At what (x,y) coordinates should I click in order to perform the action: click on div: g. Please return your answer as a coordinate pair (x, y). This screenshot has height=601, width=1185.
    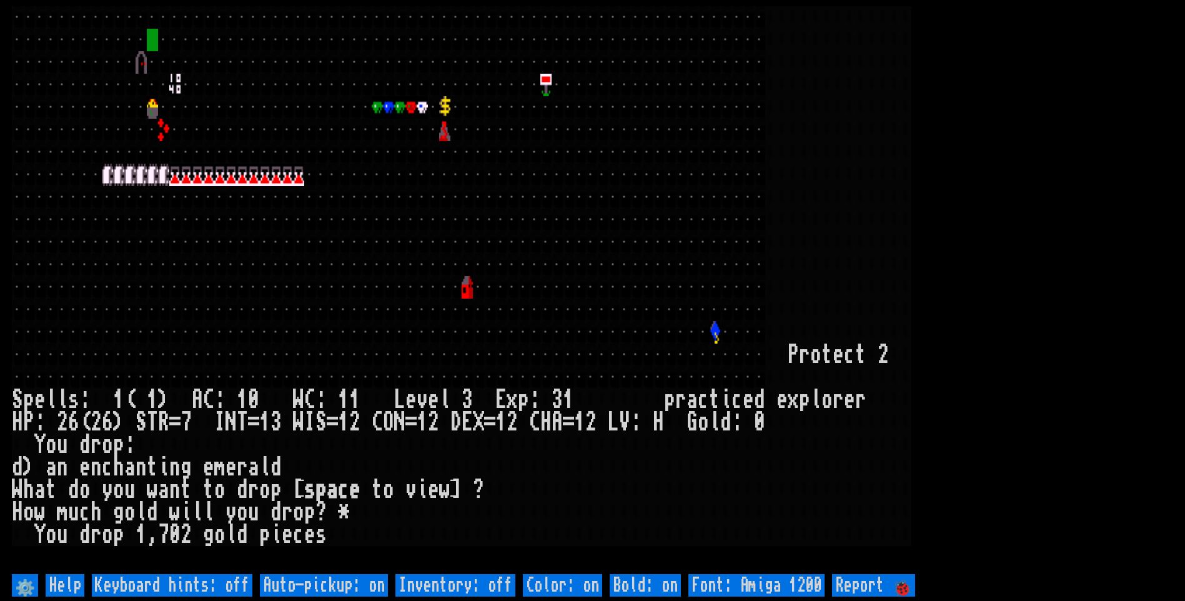
    Looking at the image, I should click on (119, 512).